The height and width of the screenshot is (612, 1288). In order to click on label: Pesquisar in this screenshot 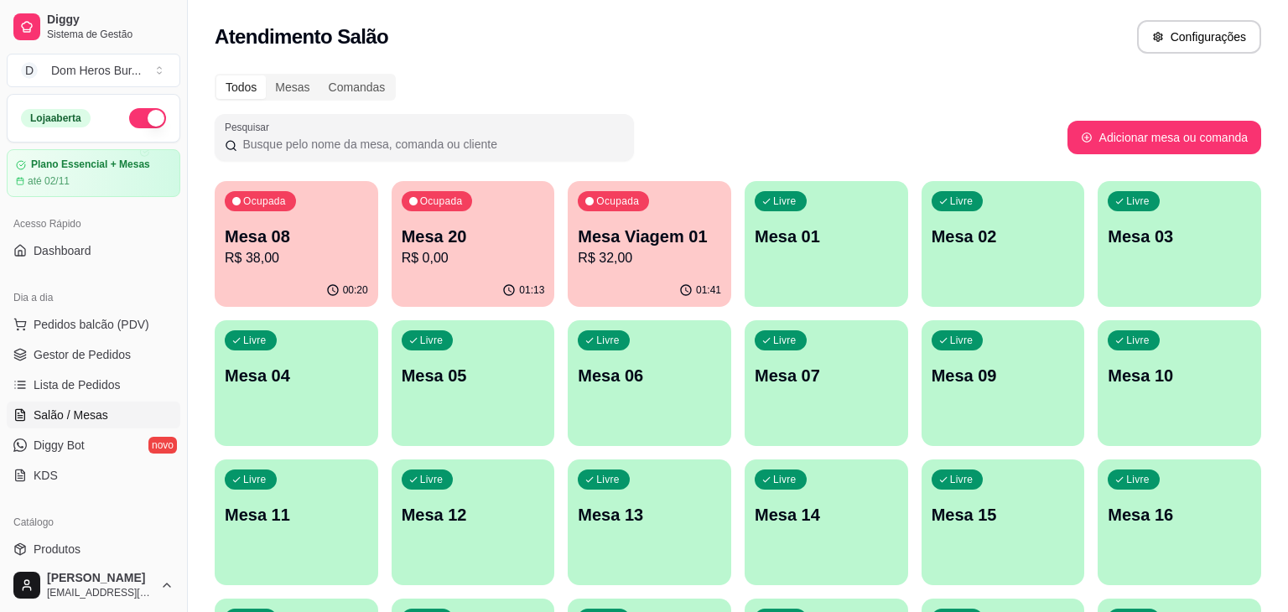, I will do `click(250, 127)`.